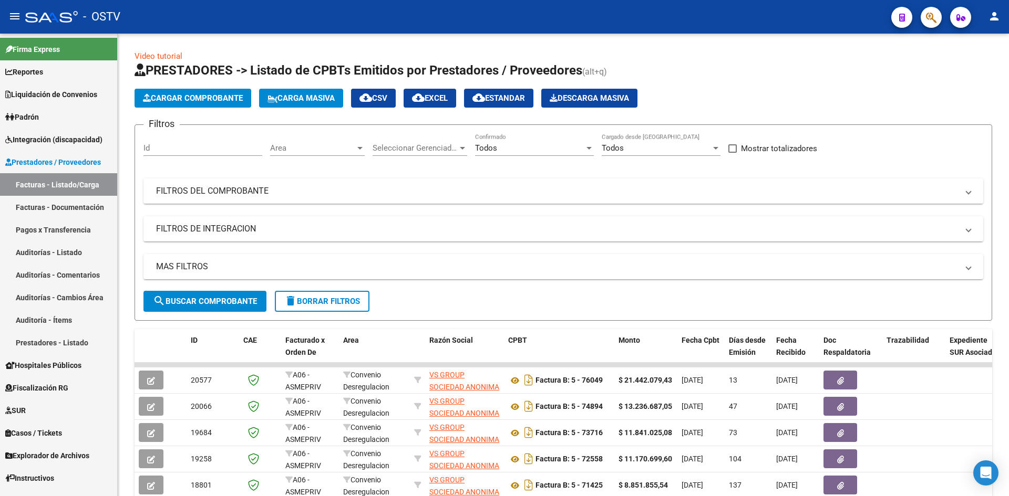 The image size is (1009, 496). Describe the element at coordinates (260, 352) in the screenshot. I see `datatable-header-cell: CAE` at that location.